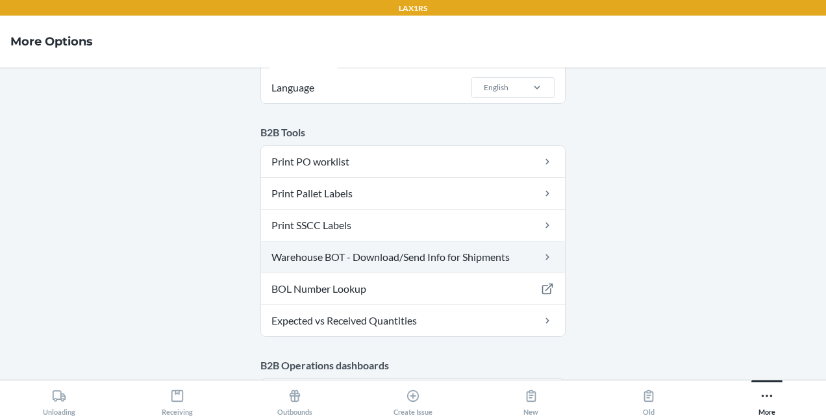 This screenshot has width=826, height=418. What do you see at coordinates (648, 400) in the screenshot?
I see `div: Old` at bounding box center [648, 400].